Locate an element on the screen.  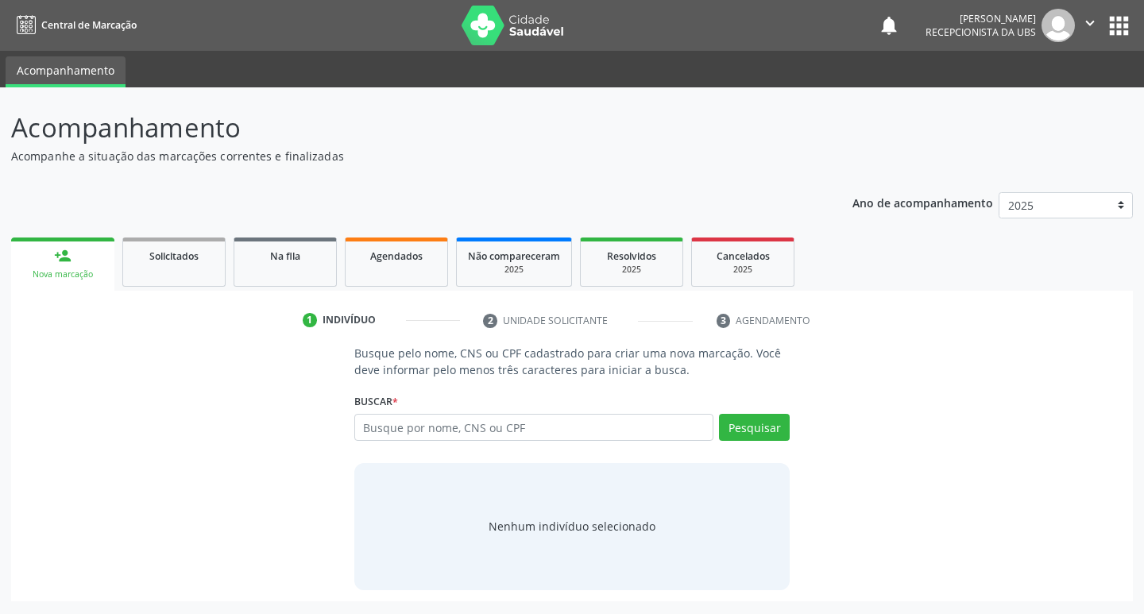
p: Busque pelo nome, CNS ou CPF cadastrado para criar uma nova marcação. Você deve informar pelo men... is located at coordinates (572, 362).